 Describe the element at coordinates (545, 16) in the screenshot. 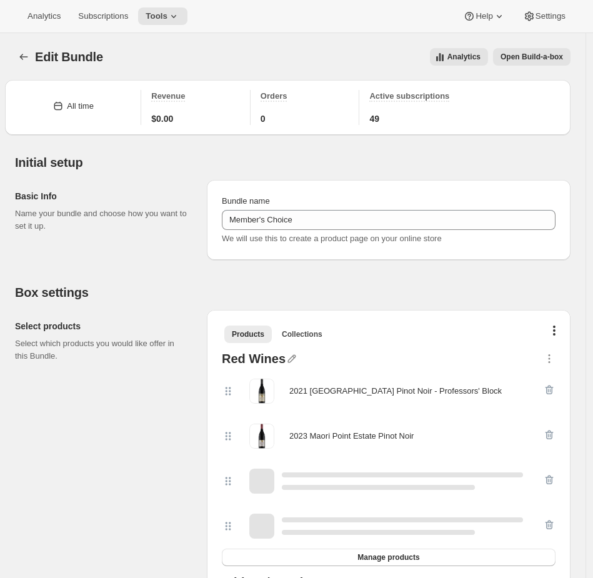

I see `button: Settings` at that location.